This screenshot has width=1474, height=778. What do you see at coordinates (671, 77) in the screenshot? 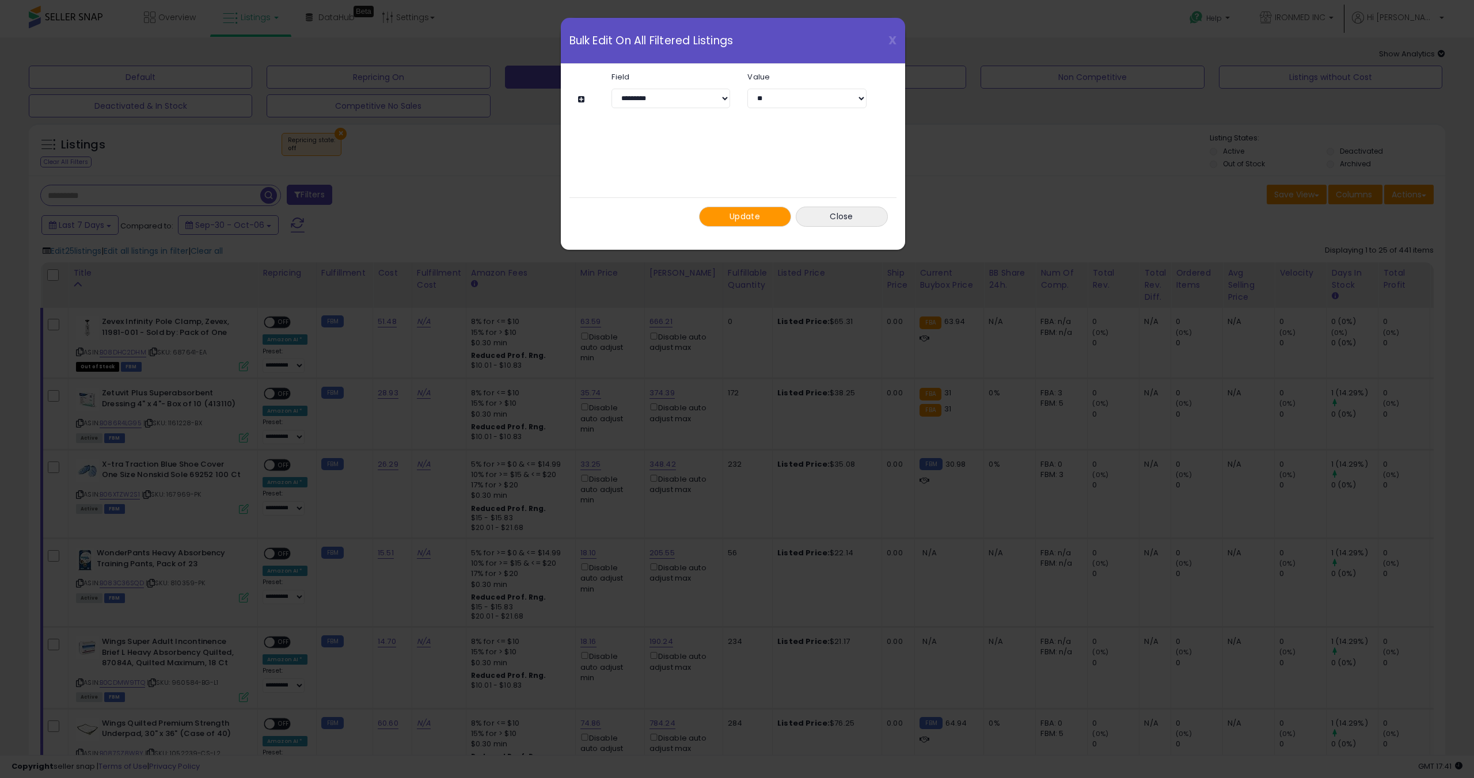
I see `label: Field` at bounding box center [671, 77].